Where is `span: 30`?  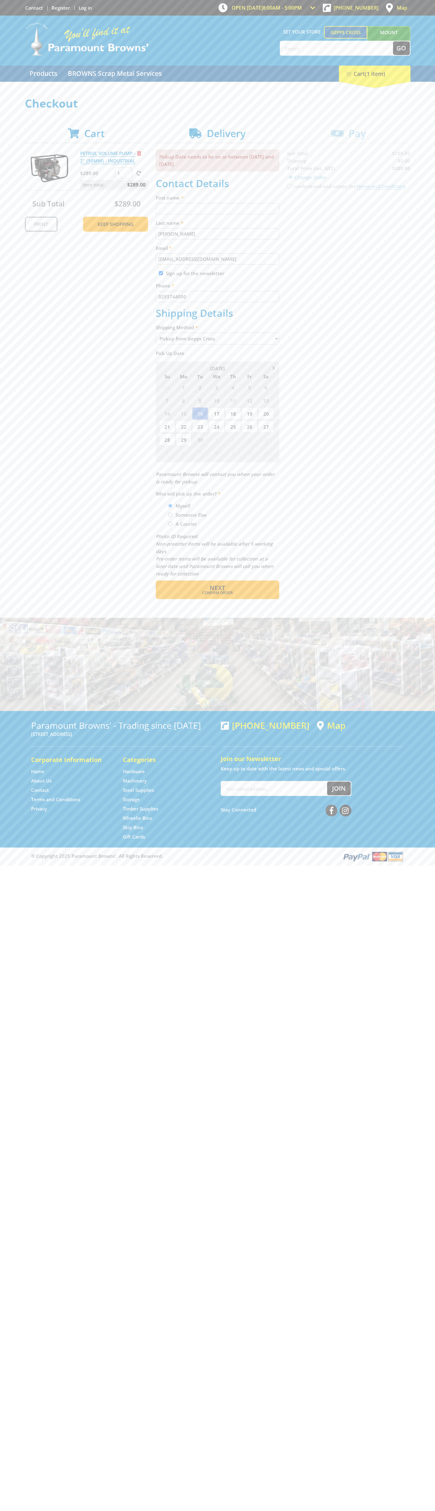
span: 30 is located at coordinates (200, 440).